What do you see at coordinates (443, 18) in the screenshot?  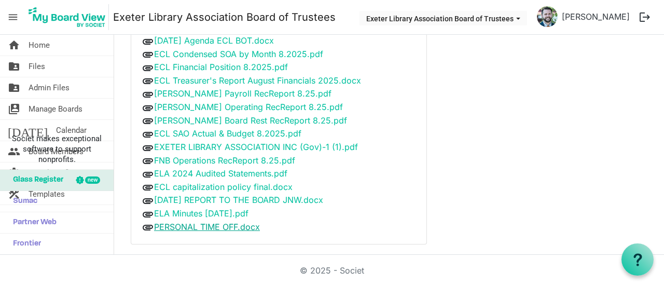 I see `button: Exeter Library Association Board of Trustees dropdownbutton` at bounding box center [443, 18].